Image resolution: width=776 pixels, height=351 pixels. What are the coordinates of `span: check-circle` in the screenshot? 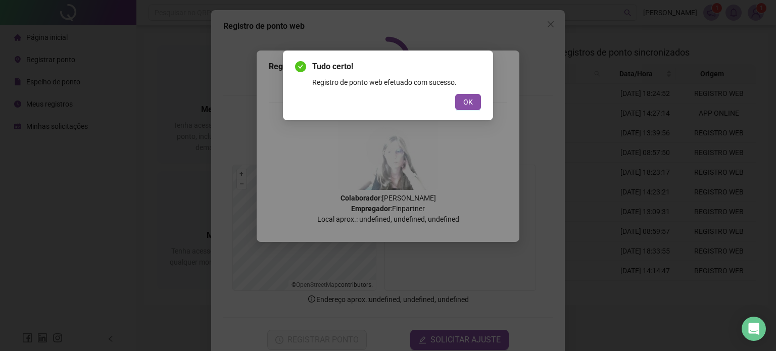 It's located at (301, 67).